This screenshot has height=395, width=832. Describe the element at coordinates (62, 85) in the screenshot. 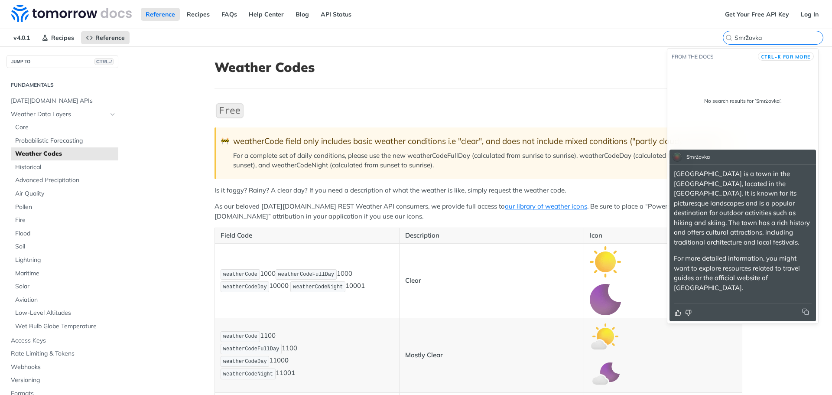

I see `h2: Fundamentals` at that location.